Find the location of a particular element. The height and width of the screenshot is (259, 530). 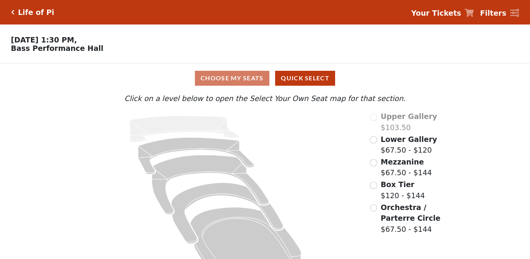

span: Upper Gallery is located at coordinates (409, 116).